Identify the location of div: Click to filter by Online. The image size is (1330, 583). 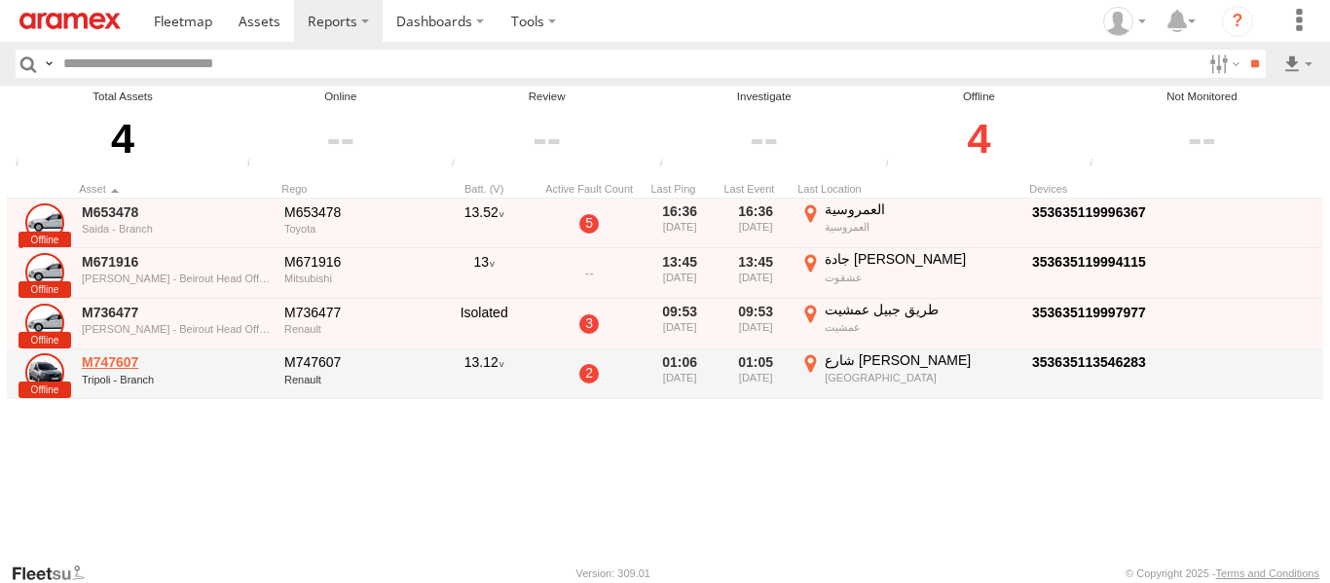
(341, 138).